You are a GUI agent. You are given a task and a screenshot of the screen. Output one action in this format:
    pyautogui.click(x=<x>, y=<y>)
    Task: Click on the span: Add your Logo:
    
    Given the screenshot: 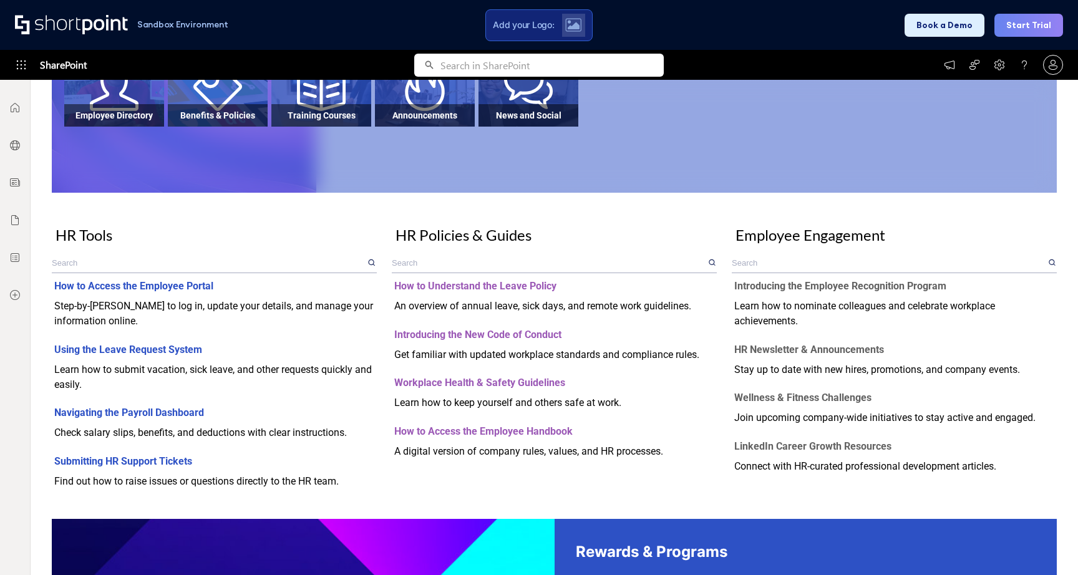 What is the action you would take?
    pyautogui.click(x=524, y=25)
    